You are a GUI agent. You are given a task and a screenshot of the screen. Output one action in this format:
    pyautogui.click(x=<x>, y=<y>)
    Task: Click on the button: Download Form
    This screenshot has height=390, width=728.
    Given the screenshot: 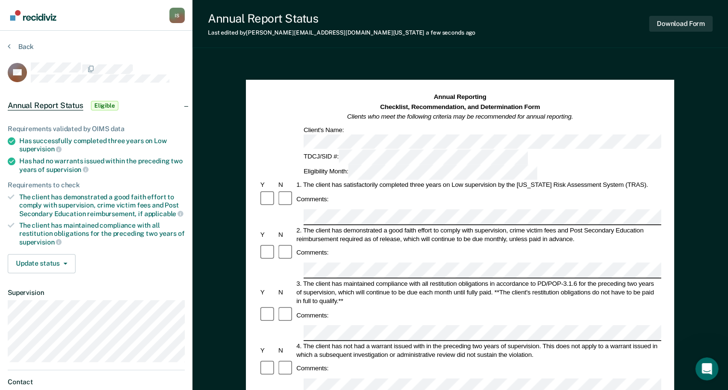 What is the action you would take?
    pyautogui.click(x=680, y=24)
    